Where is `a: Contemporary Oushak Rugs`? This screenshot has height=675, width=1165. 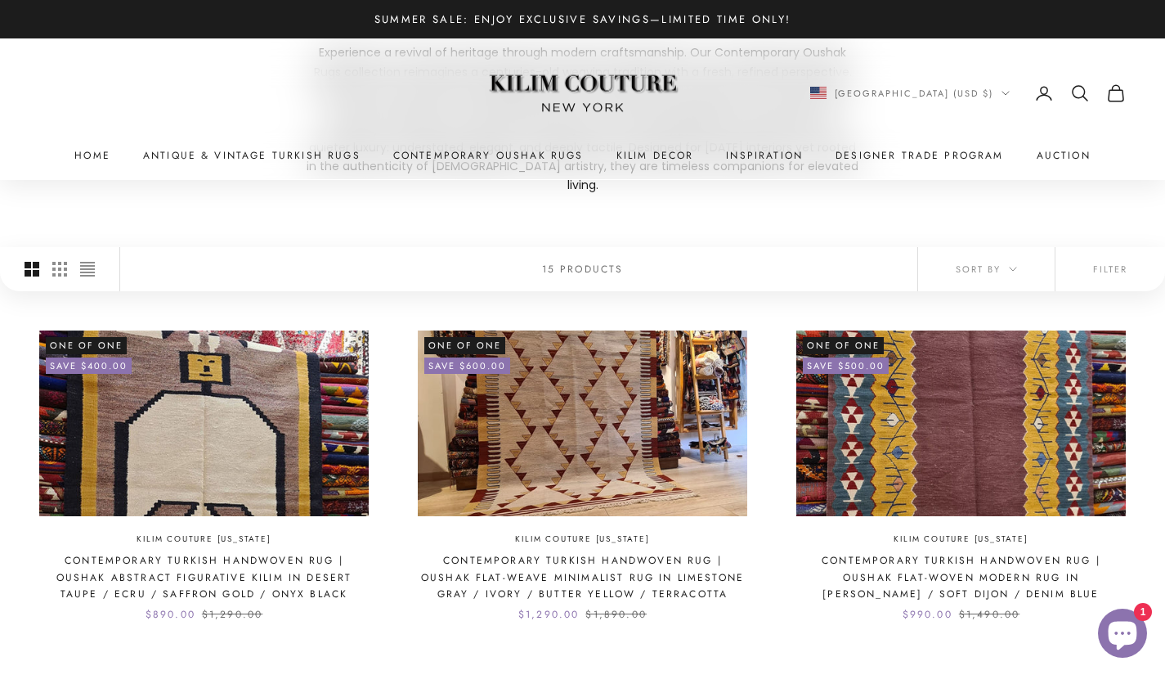 a: Contemporary Oushak Rugs is located at coordinates (488, 155).